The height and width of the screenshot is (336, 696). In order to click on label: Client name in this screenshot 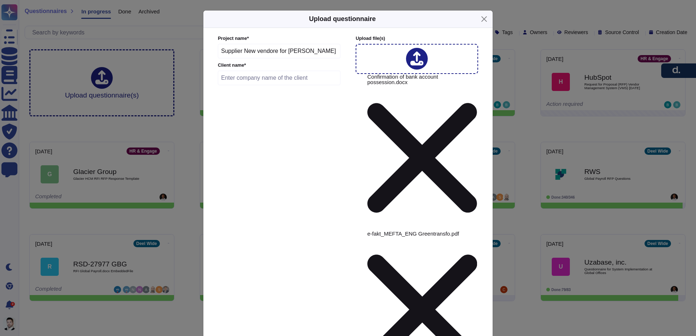, I will do `click(279, 65)`.